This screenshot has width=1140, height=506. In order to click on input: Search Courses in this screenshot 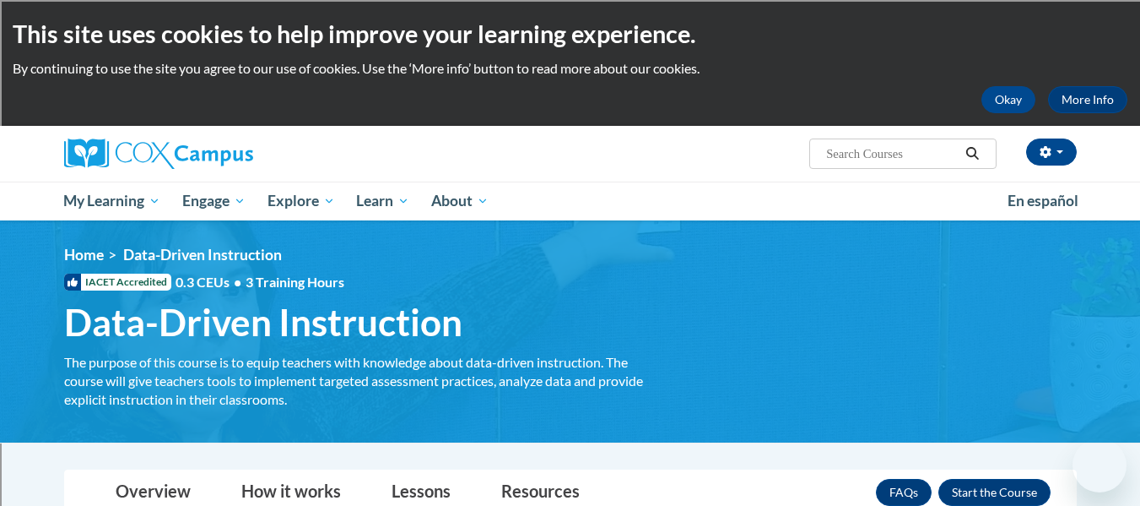, I will do `click(892, 154)`.